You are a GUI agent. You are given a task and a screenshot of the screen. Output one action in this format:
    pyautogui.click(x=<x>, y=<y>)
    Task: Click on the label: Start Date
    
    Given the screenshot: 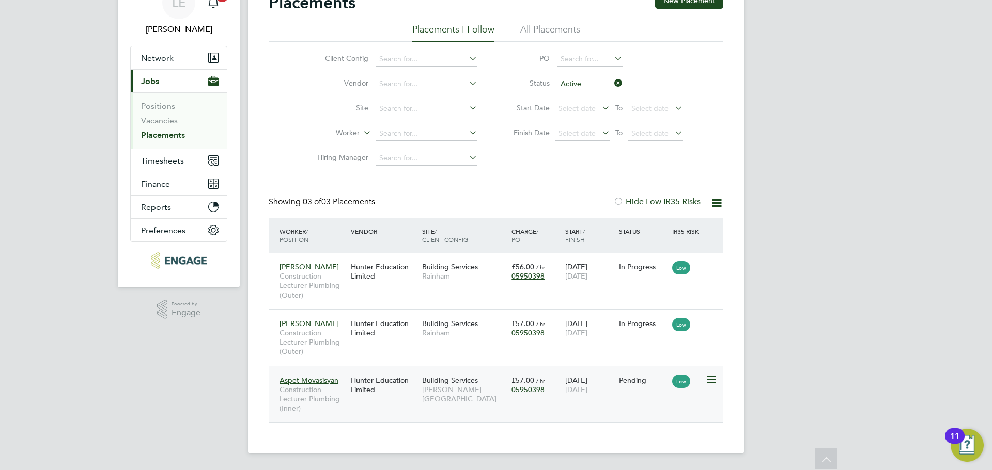 What is the action you would take?
    pyautogui.click(x=526, y=108)
    